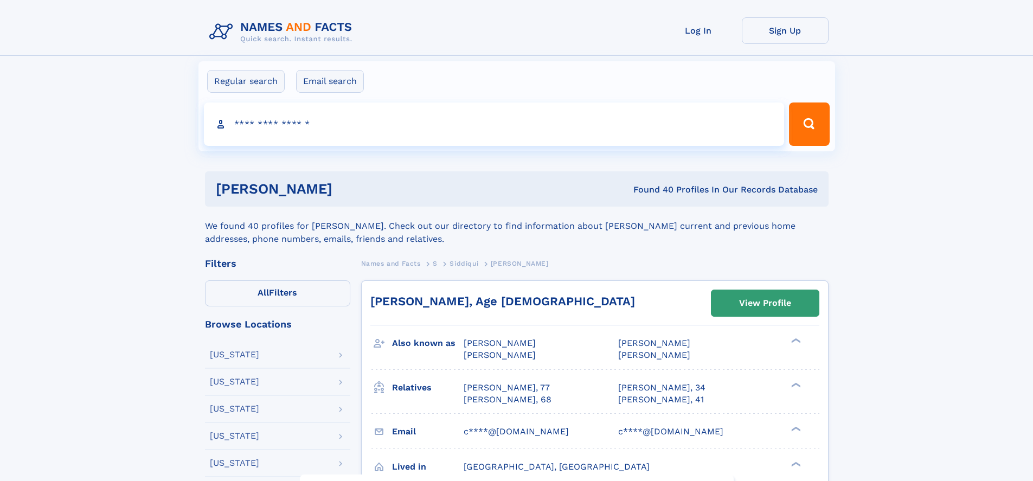 This screenshot has height=481, width=1033. I want to click on a: Log In, so click(698, 30).